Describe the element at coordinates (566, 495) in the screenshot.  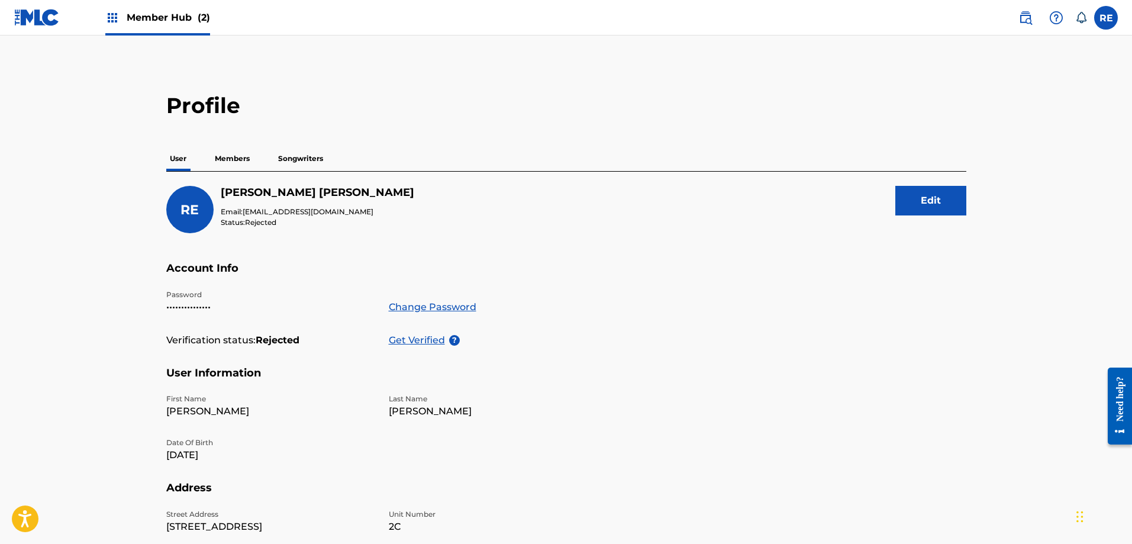
I see `h5: Address` at that location.